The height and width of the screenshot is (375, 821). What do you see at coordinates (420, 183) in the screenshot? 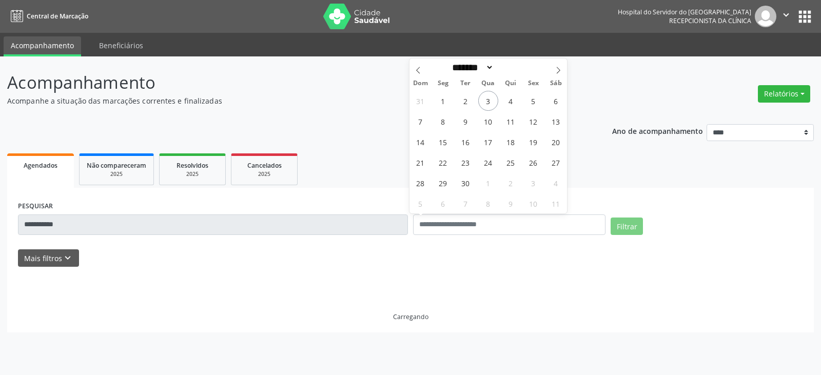
I see `span: Setembro 28, 2025` at bounding box center [420, 183].